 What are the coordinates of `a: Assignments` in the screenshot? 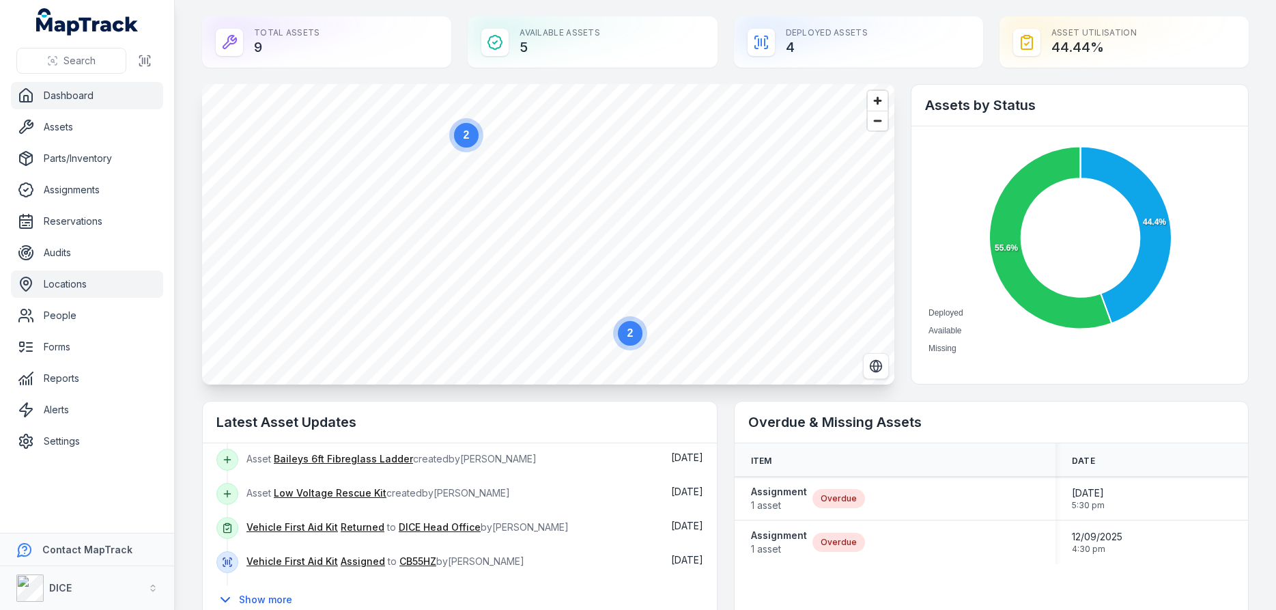 It's located at (87, 190).